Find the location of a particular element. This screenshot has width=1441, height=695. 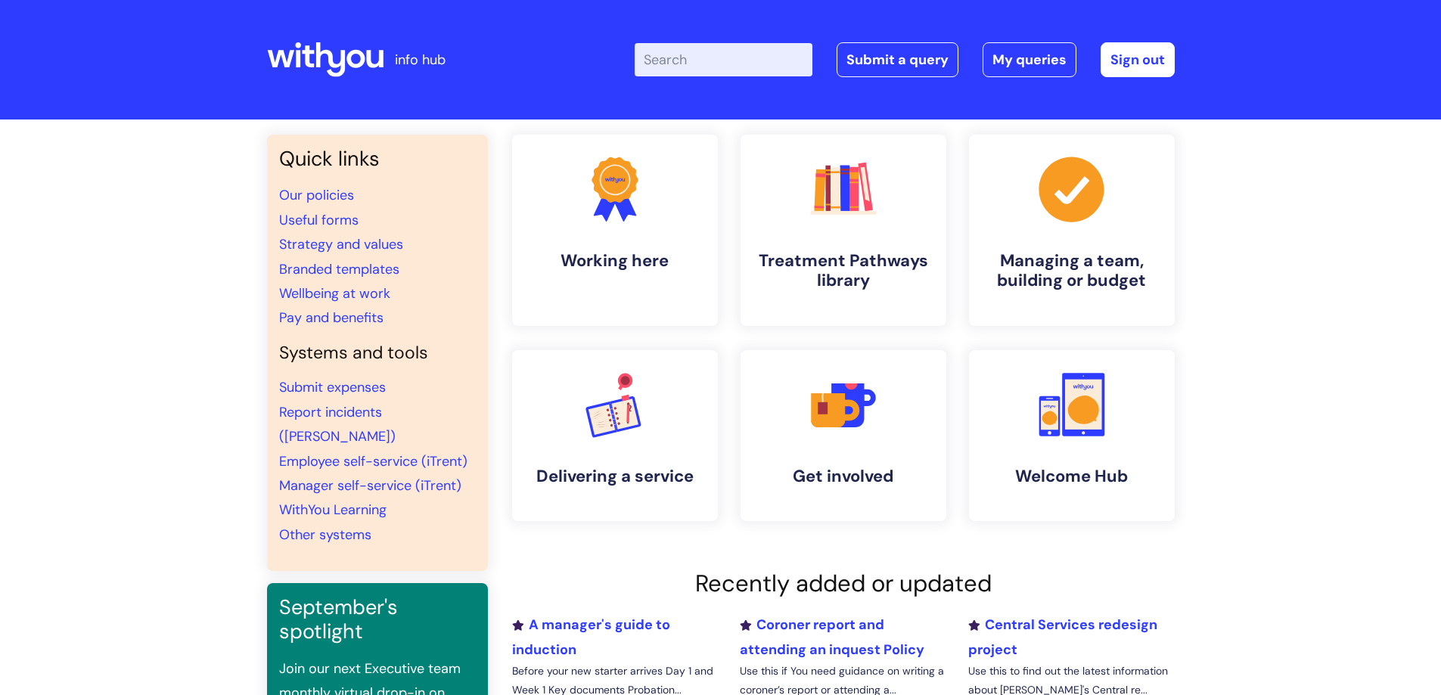

a: Useful forms is located at coordinates (319, 220).